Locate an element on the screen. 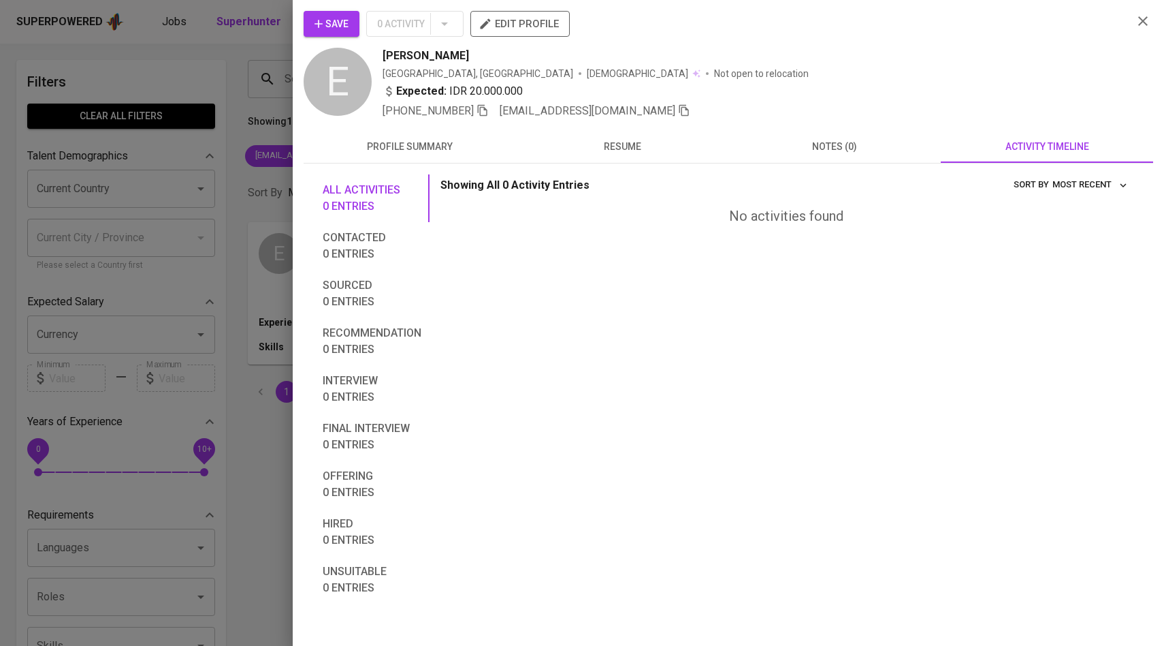 Image resolution: width=1164 pixels, height=646 pixels. span: Offering 0 entries is located at coordinates (372, 484).